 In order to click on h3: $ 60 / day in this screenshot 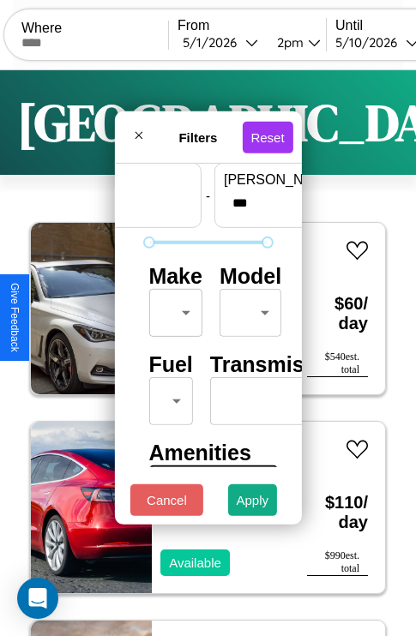, I will do `click(337, 314)`.